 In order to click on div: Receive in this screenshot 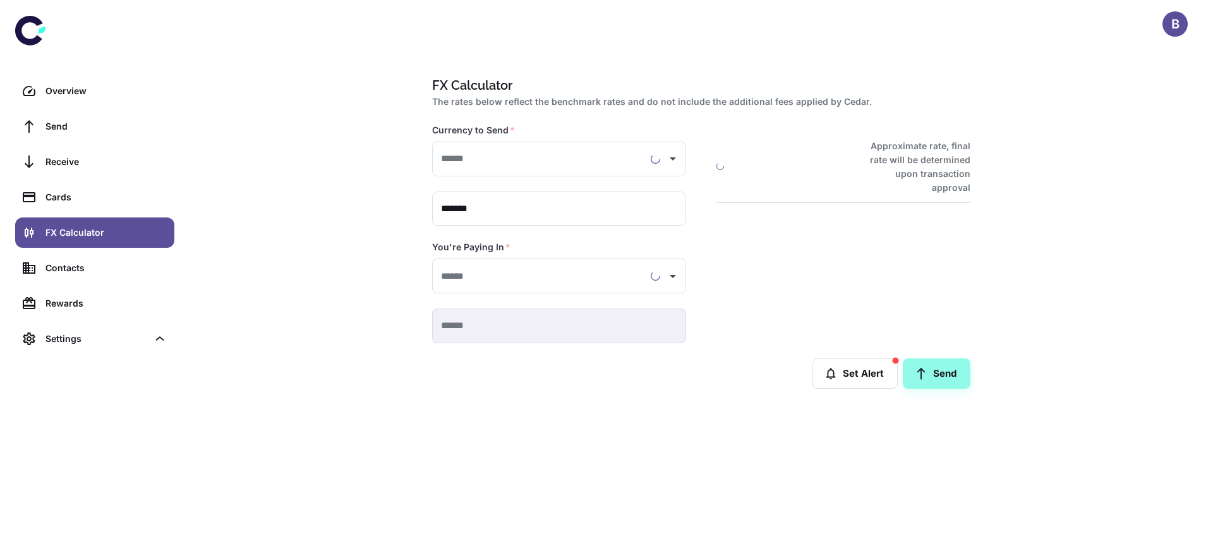, I will do `click(106, 162)`.